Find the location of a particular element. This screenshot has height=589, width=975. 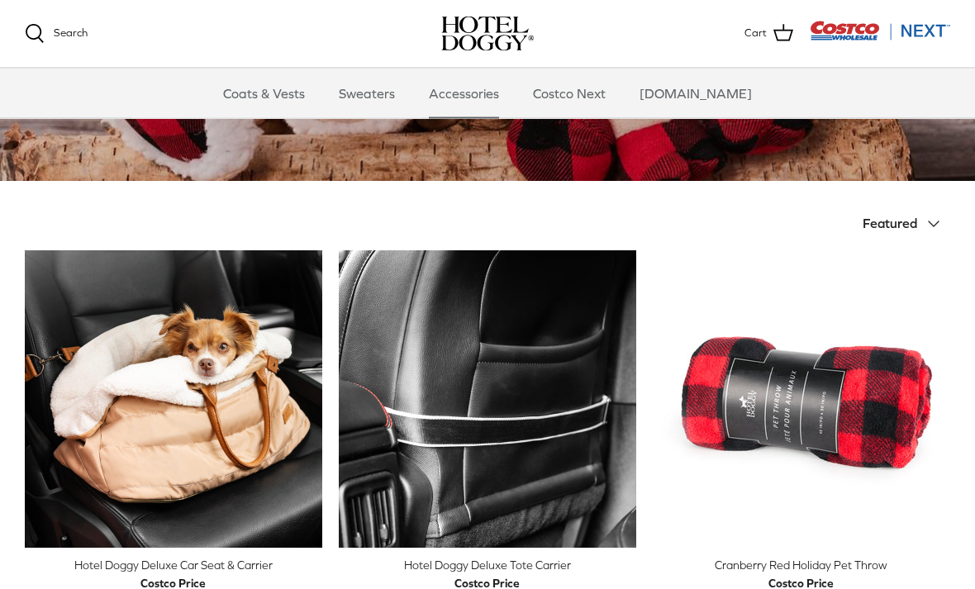

span: Cart is located at coordinates (755, 33).